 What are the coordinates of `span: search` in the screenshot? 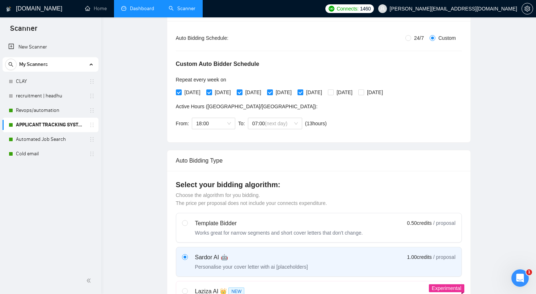 It's located at (11, 64).